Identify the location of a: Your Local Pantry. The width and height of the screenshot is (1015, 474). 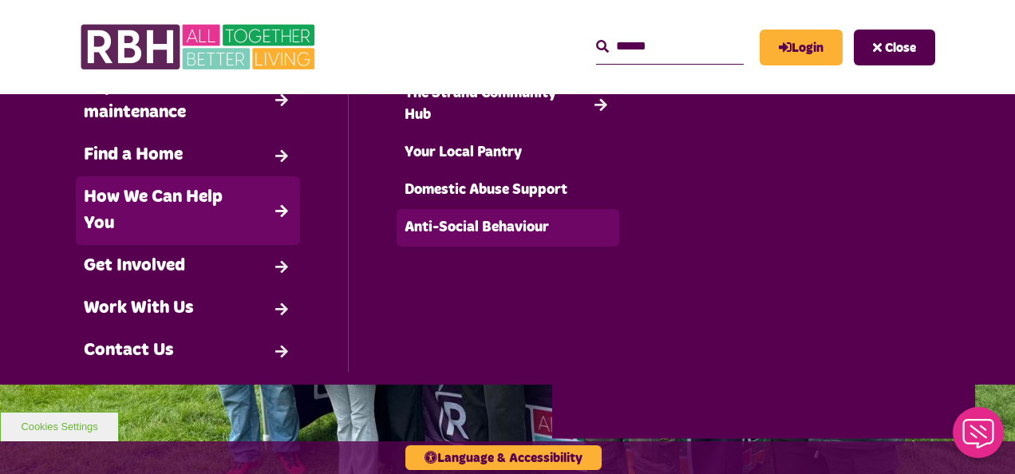
(508, 152).